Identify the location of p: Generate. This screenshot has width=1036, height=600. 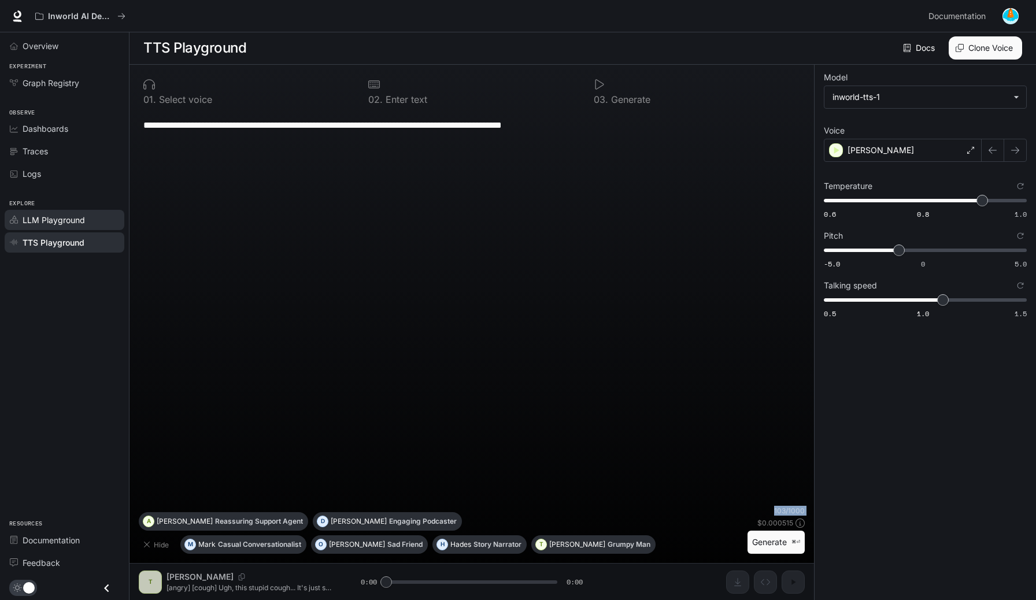
(629, 99).